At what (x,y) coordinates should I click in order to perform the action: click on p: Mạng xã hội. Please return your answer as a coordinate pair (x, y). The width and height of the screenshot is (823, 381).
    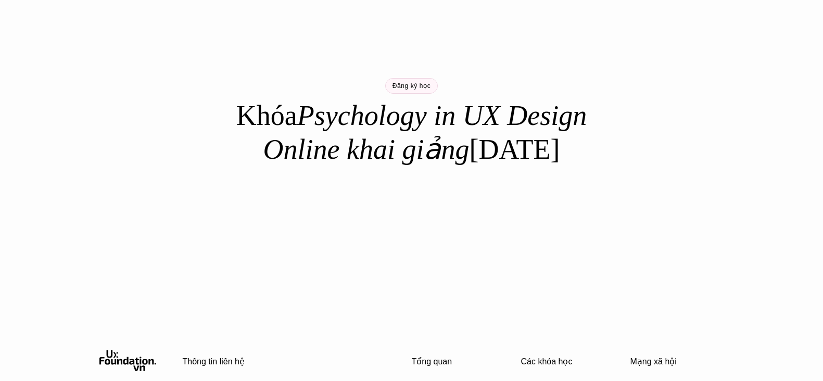
    Looking at the image, I should click on (678, 361).